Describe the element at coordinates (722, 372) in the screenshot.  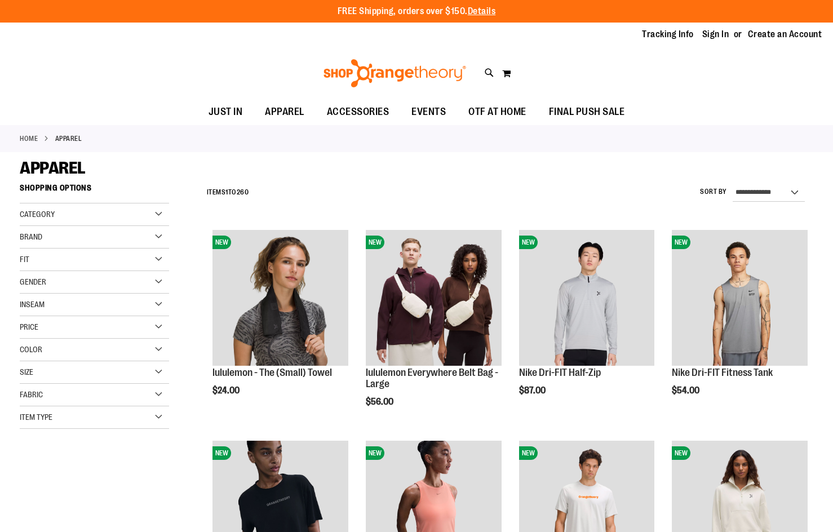
I see `a: Nike Dri-FIT Fitness Tank` at that location.